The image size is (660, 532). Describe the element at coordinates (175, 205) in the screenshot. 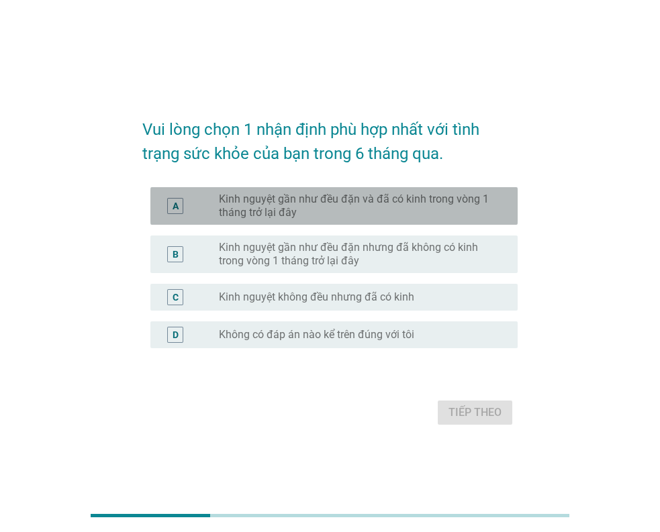

I see `div: A` at that location.